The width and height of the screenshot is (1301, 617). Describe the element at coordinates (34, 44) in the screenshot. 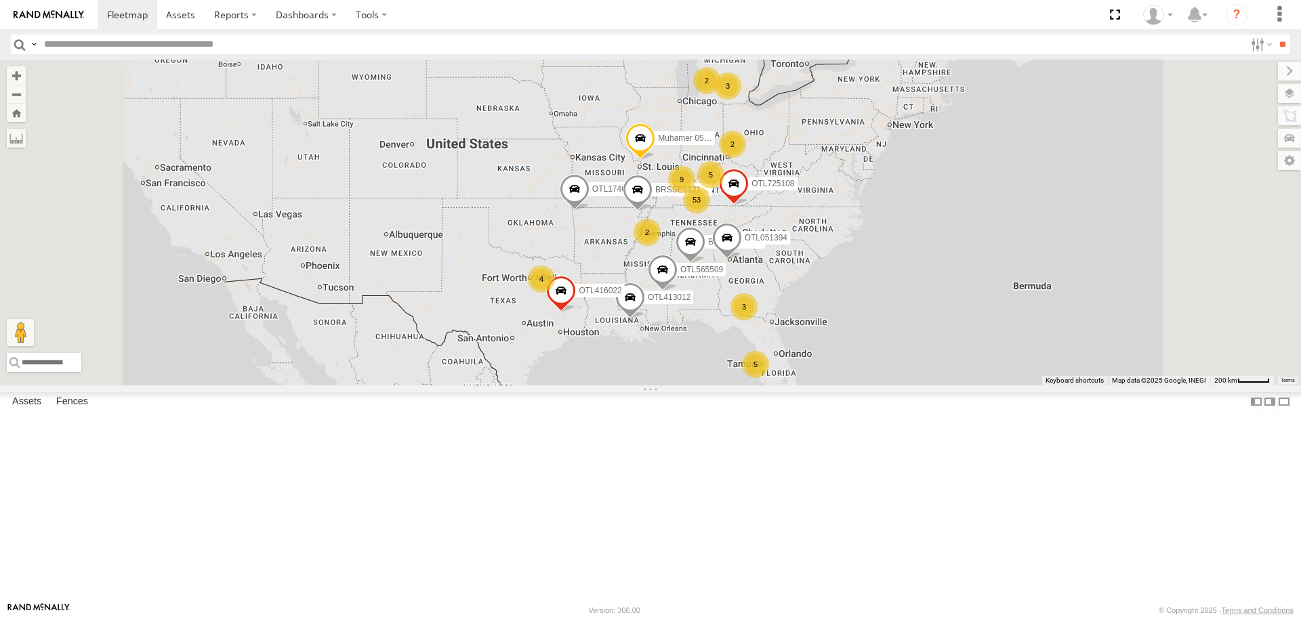

I see `label: Search Query` at that location.